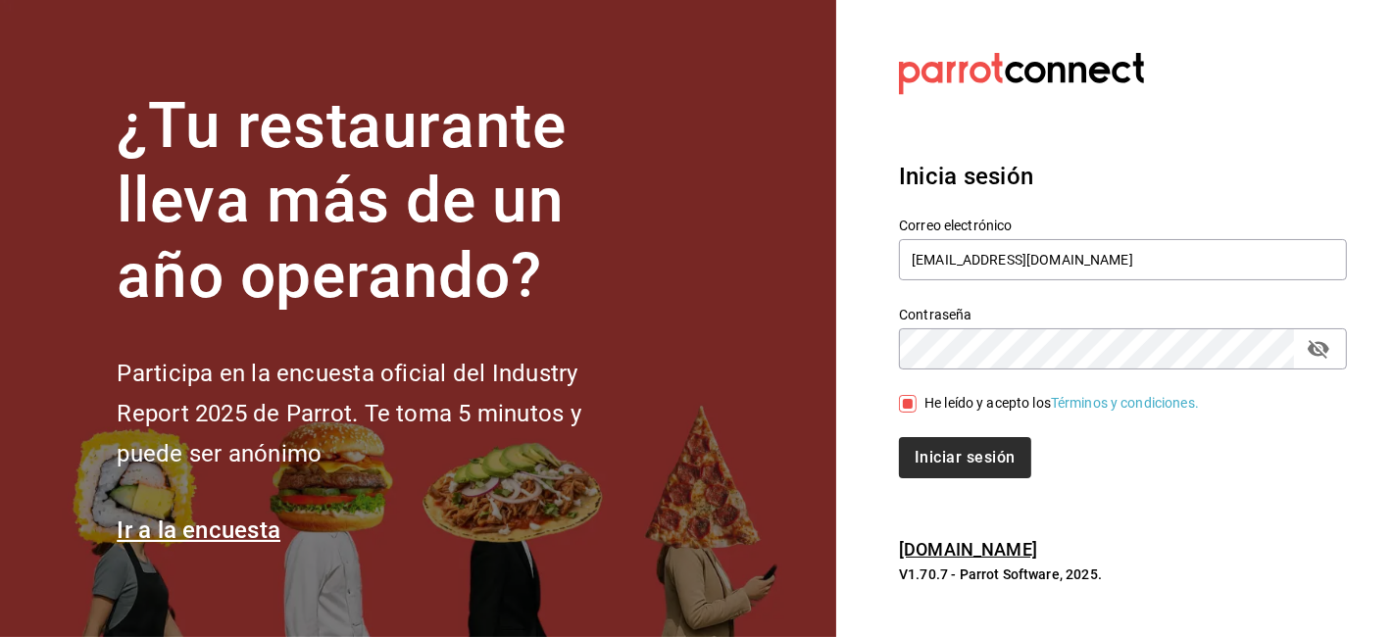 Image resolution: width=1394 pixels, height=637 pixels. I want to click on label: Contraseña, so click(1122, 315).